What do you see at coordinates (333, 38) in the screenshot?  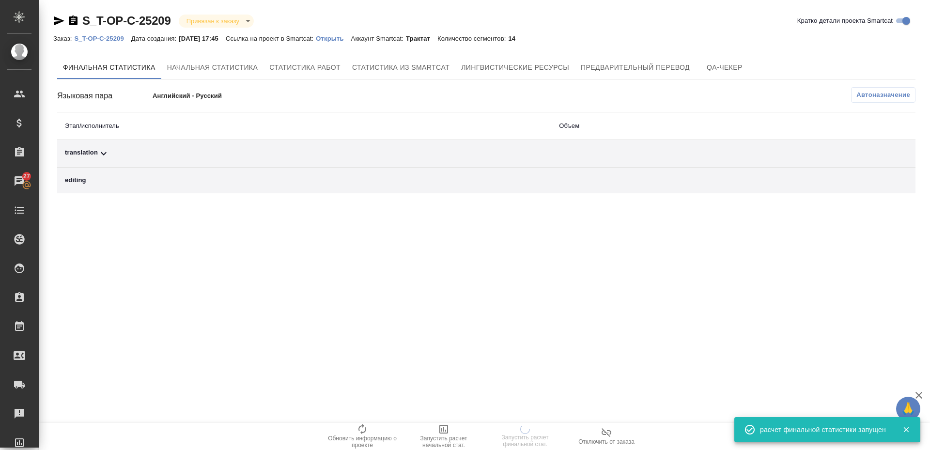 I see `p: Открыть` at bounding box center [333, 38].